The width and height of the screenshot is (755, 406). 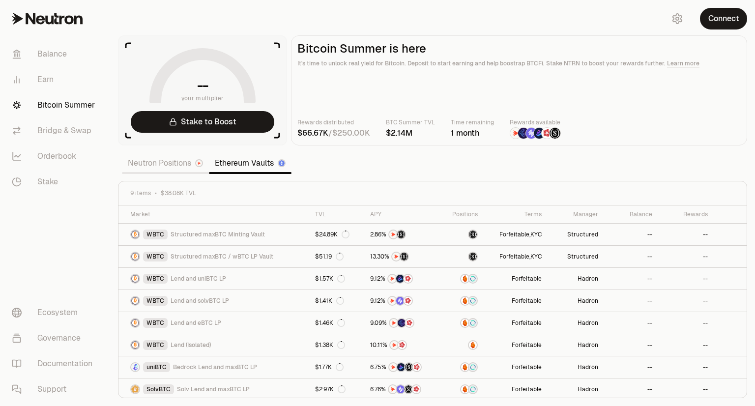 I want to click on p: Rewards distributed, so click(x=334, y=122).